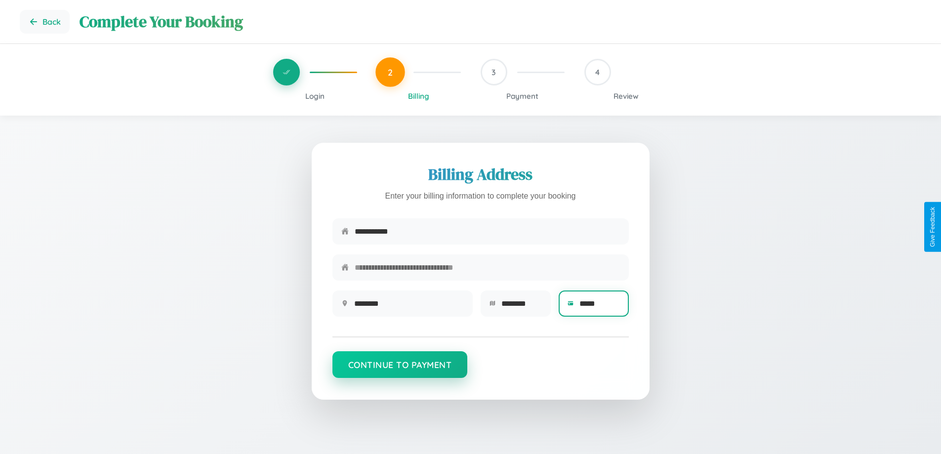 This screenshot has height=454, width=941. What do you see at coordinates (481, 174) in the screenshot?
I see `h2: Billing Address` at bounding box center [481, 174].